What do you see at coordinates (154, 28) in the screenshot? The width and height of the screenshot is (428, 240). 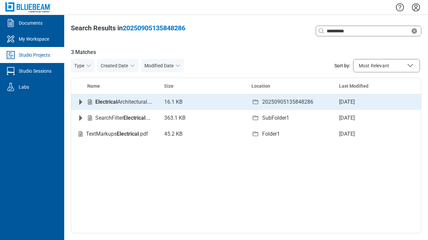 I see `span: 20250905135848286` at bounding box center [154, 28].